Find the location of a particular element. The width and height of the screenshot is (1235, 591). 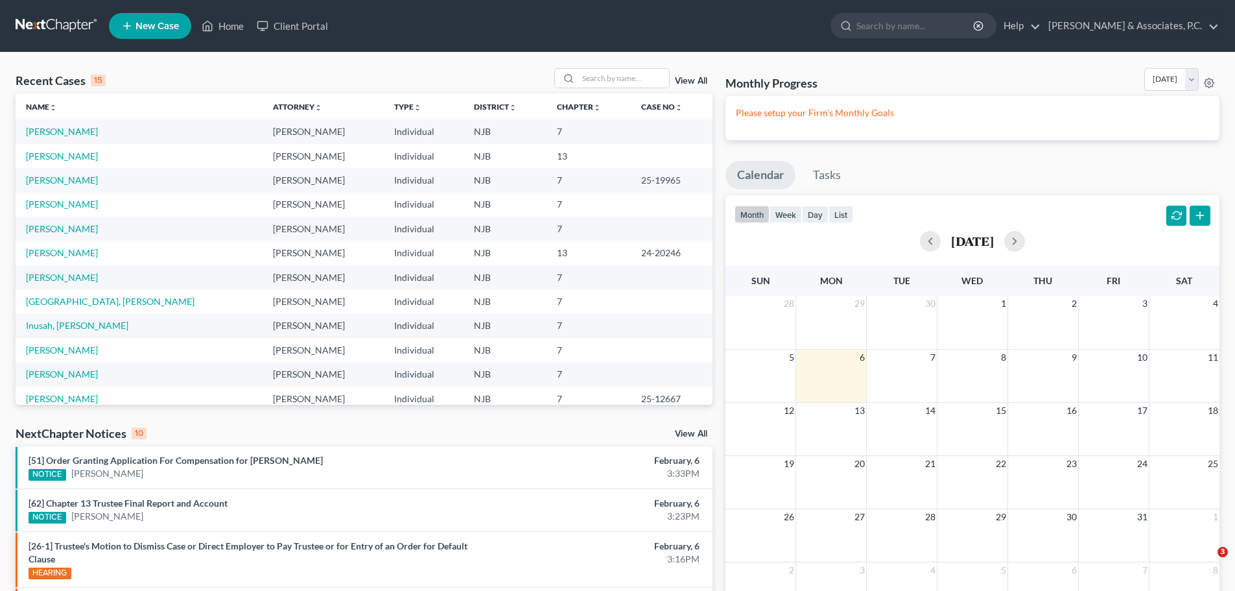

a: Chapterunfold_more is located at coordinates (579, 106).